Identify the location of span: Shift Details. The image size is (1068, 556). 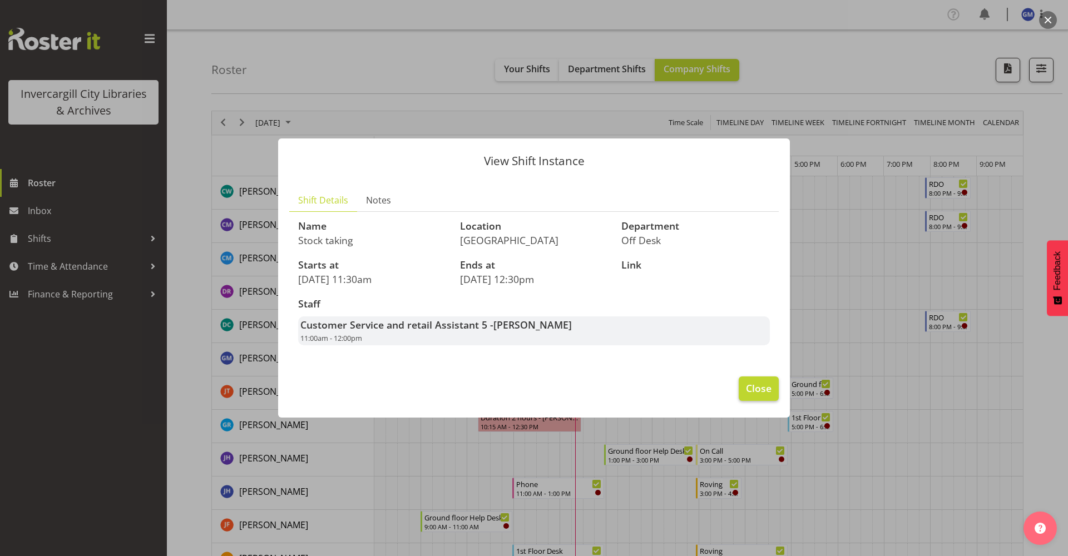
(323, 200).